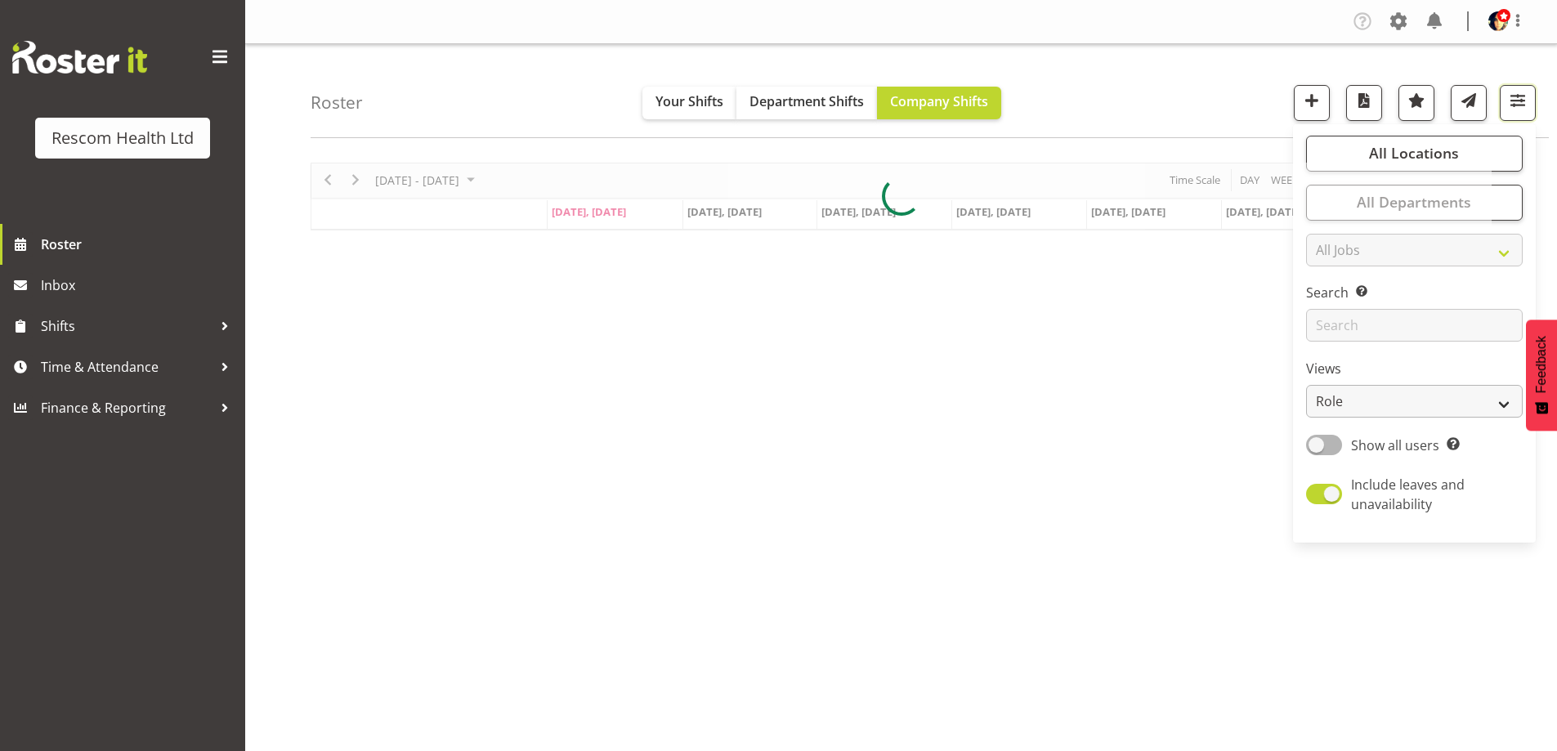  Describe the element at coordinates (1414, 153) in the screenshot. I see `span: All Locations` at that location.